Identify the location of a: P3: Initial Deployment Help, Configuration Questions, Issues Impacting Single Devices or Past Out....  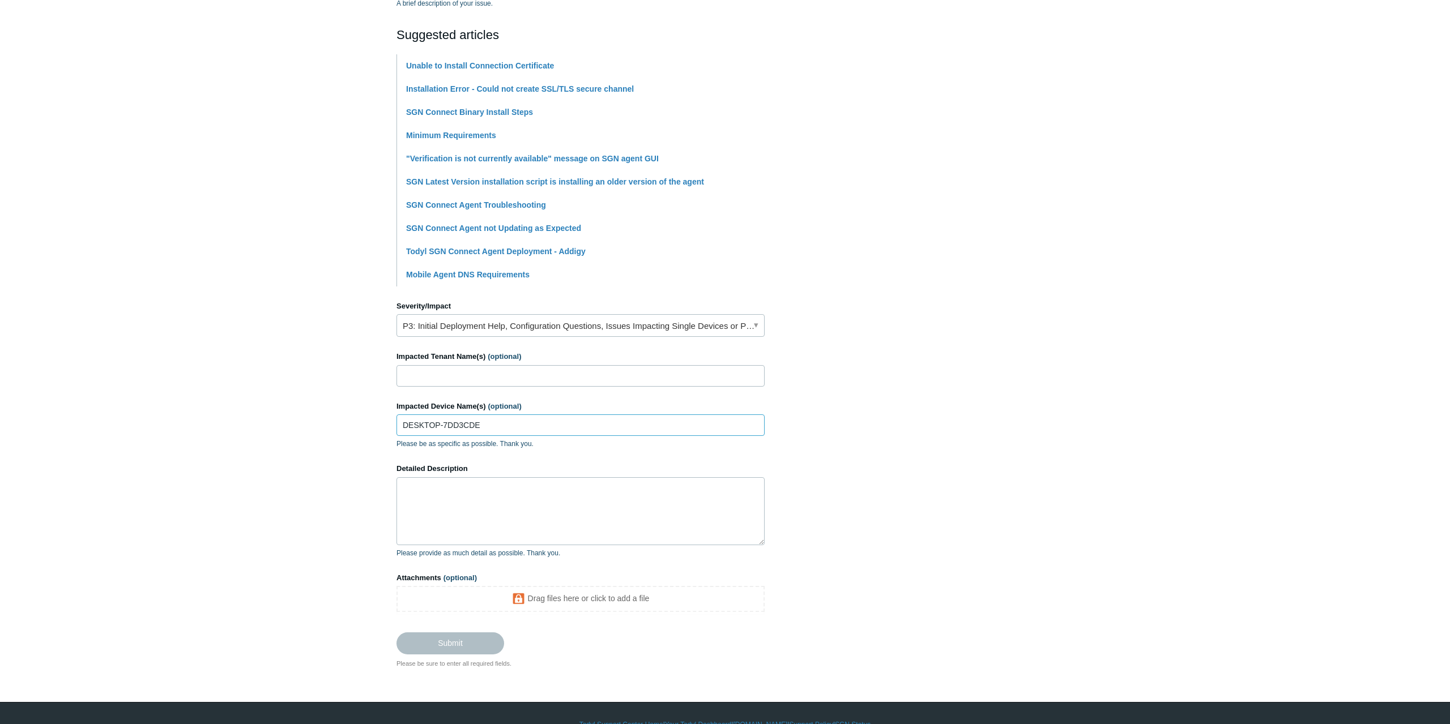
(580, 326).